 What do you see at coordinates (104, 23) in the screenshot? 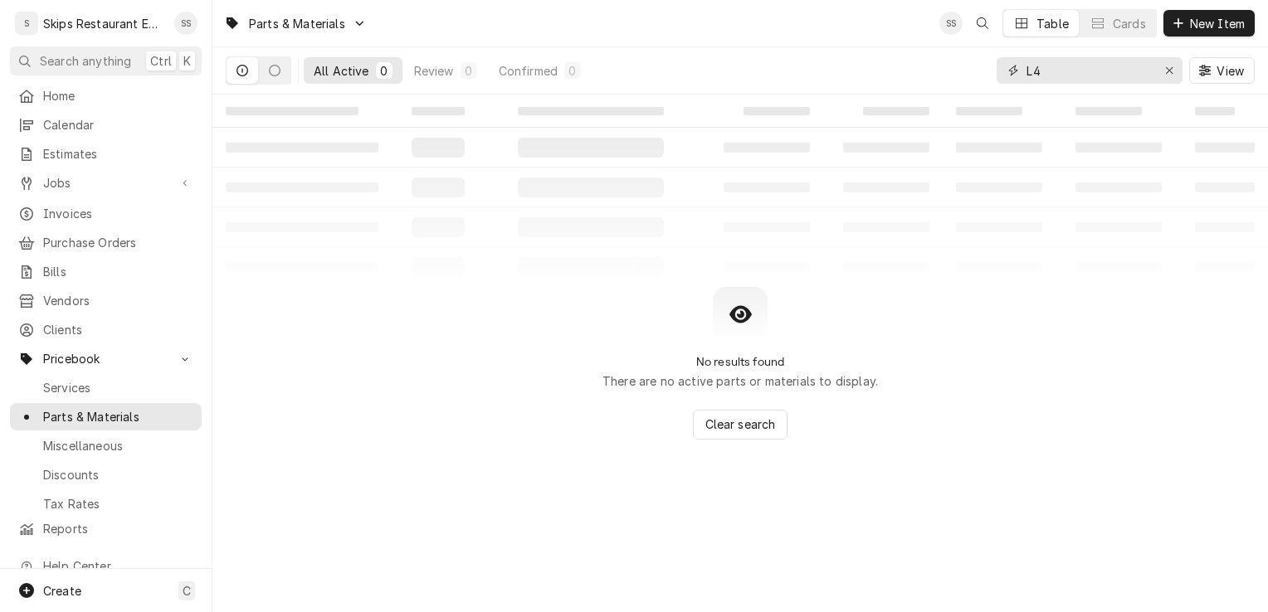
I see `div: Skips Restaurant Equipment` at bounding box center [104, 23].